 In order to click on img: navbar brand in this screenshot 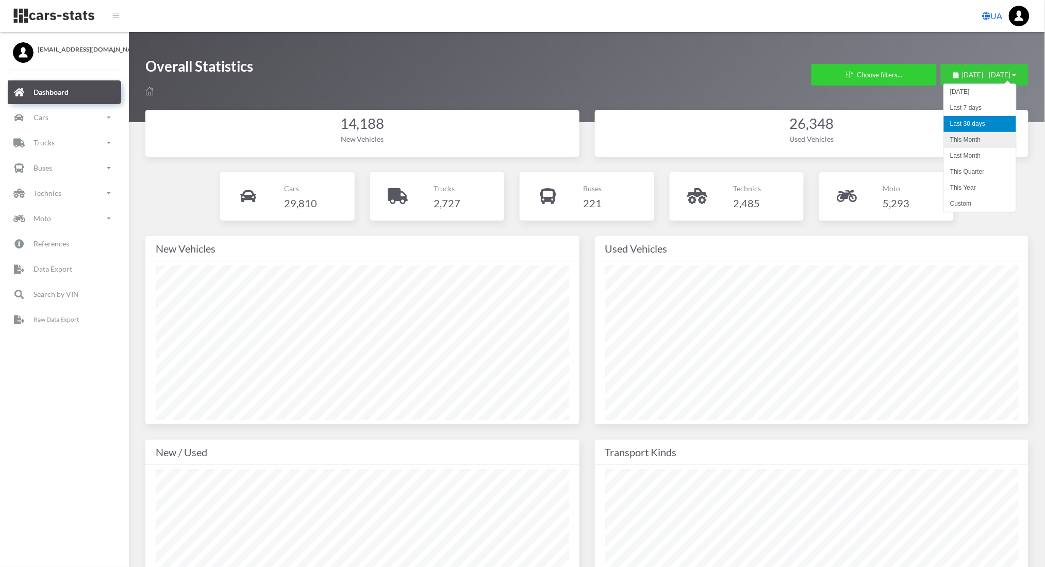, I will do `click(54, 15)`.